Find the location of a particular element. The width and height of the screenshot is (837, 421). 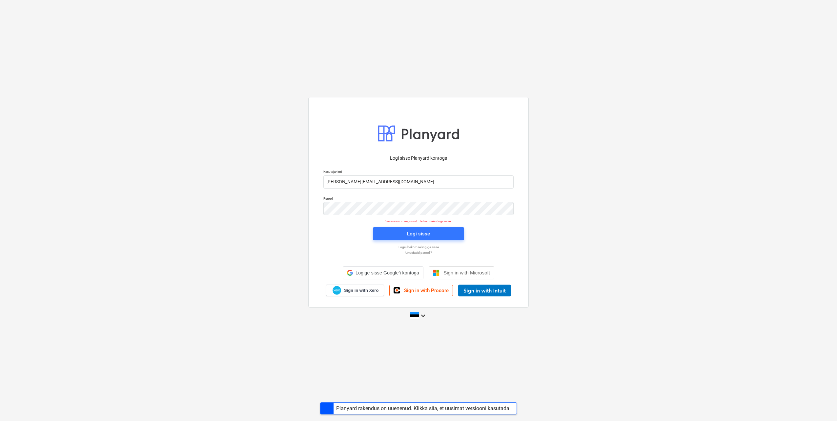

span: Sign in with Microsoft is located at coordinates (467, 273).